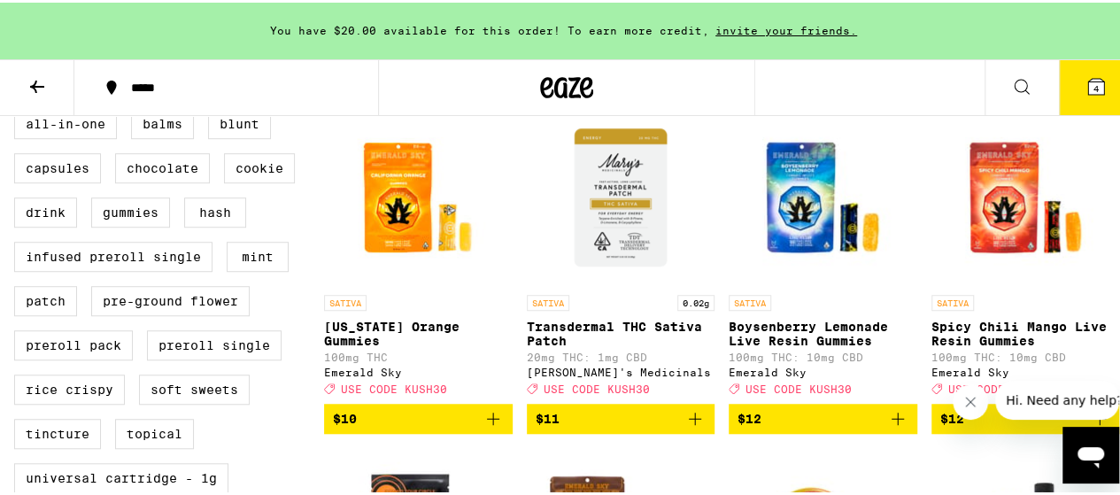 The width and height of the screenshot is (1120, 495). What do you see at coordinates (490, 27) in the screenshot?
I see `span: You have $20.00 available for this order! To earn more credit,` at bounding box center [490, 27].